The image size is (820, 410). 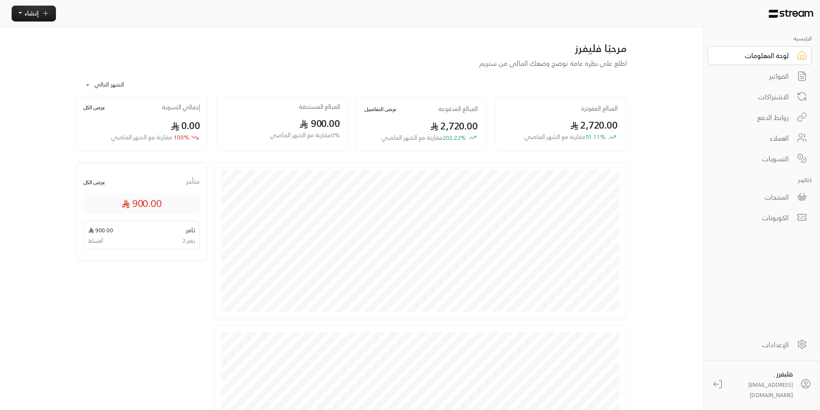 I want to click on span: 0.00, so click(x=185, y=125).